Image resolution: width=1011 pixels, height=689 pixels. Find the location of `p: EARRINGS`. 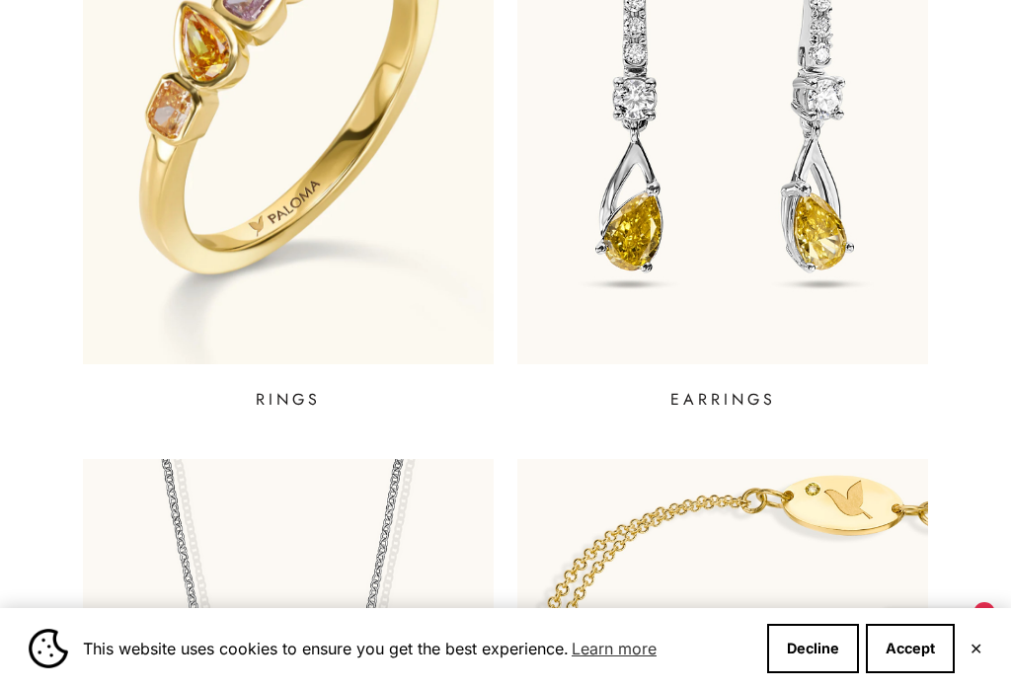

p: EARRINGS is located at coordinates (723, 400).